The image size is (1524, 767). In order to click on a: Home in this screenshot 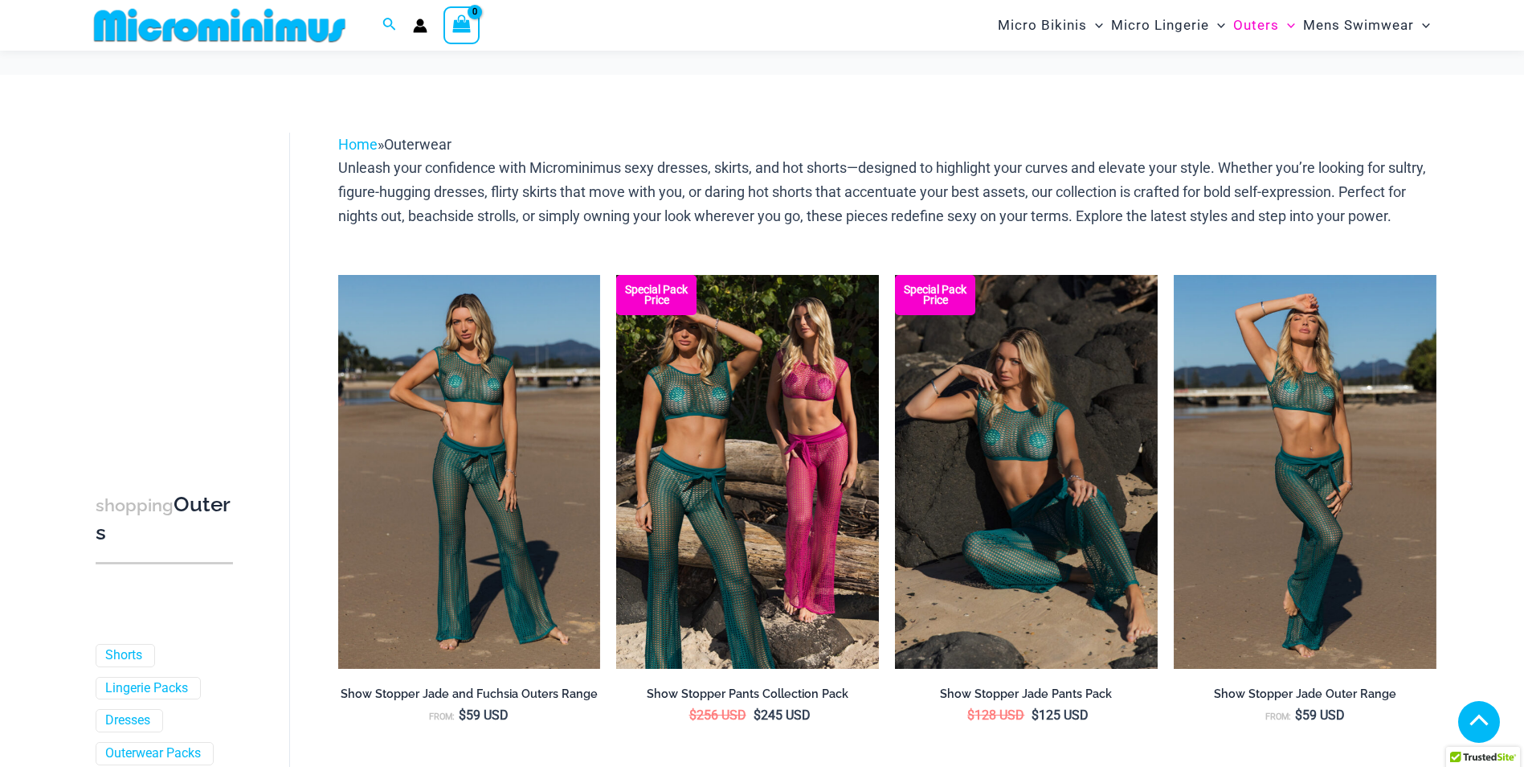, I will do `click(358, 144)`.